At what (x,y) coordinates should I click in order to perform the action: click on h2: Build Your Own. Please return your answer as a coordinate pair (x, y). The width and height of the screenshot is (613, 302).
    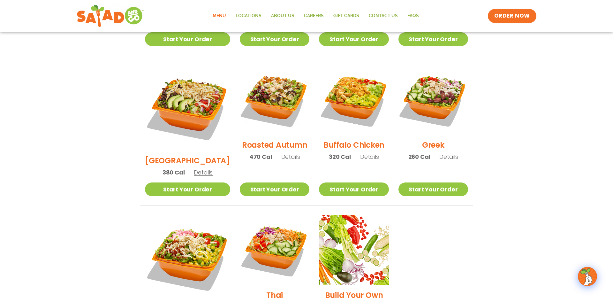
    Looking at the image, I should click on (354, 295).